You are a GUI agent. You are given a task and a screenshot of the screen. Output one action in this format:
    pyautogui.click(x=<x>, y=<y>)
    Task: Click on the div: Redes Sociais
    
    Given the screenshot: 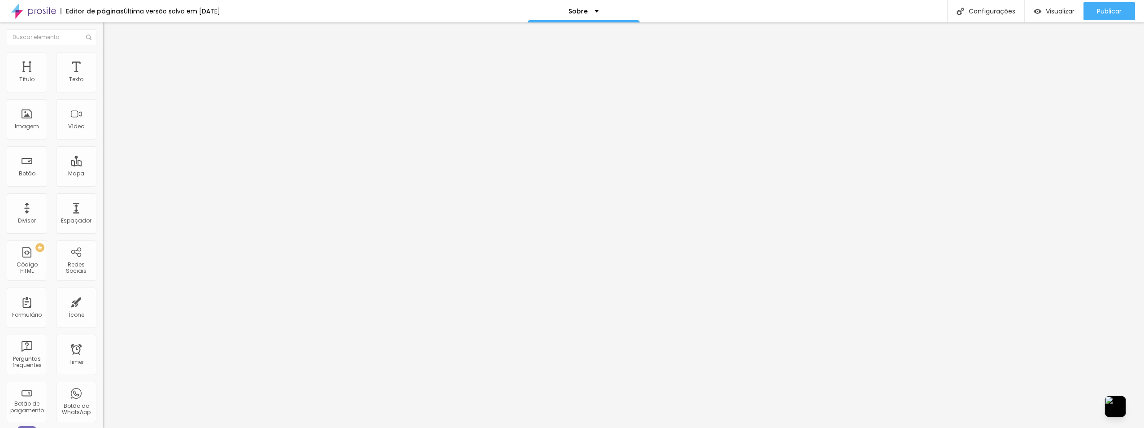 What is the action you would take?
    pyautogui.click(x=76, y=268)
    